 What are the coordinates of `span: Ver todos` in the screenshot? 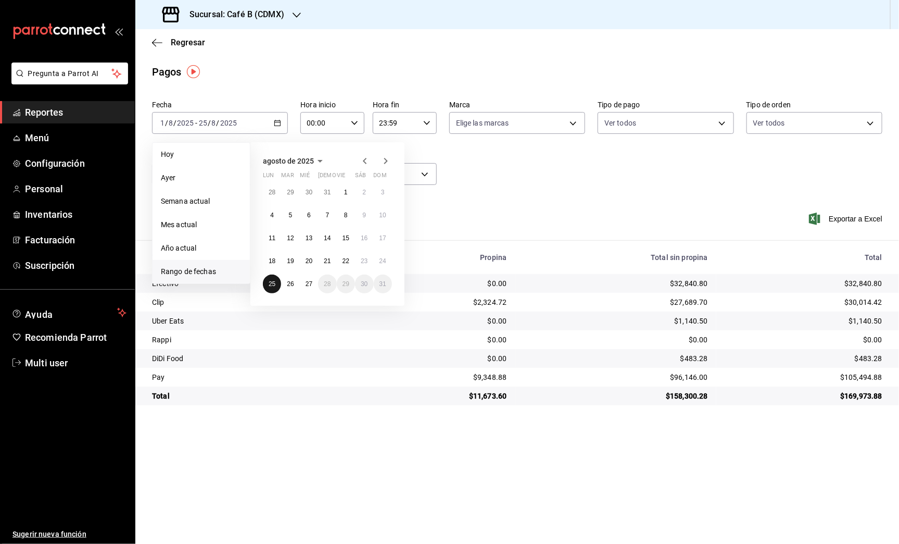 It's located at (769, 123).